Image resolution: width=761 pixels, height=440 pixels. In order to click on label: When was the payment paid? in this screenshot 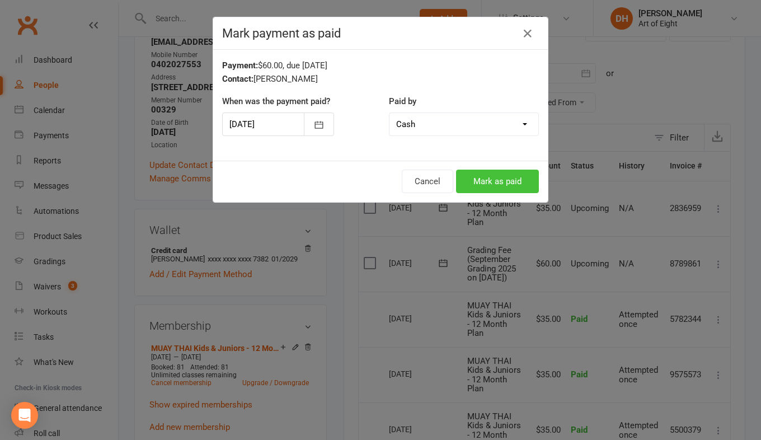, I will do `click(276, 101)`.